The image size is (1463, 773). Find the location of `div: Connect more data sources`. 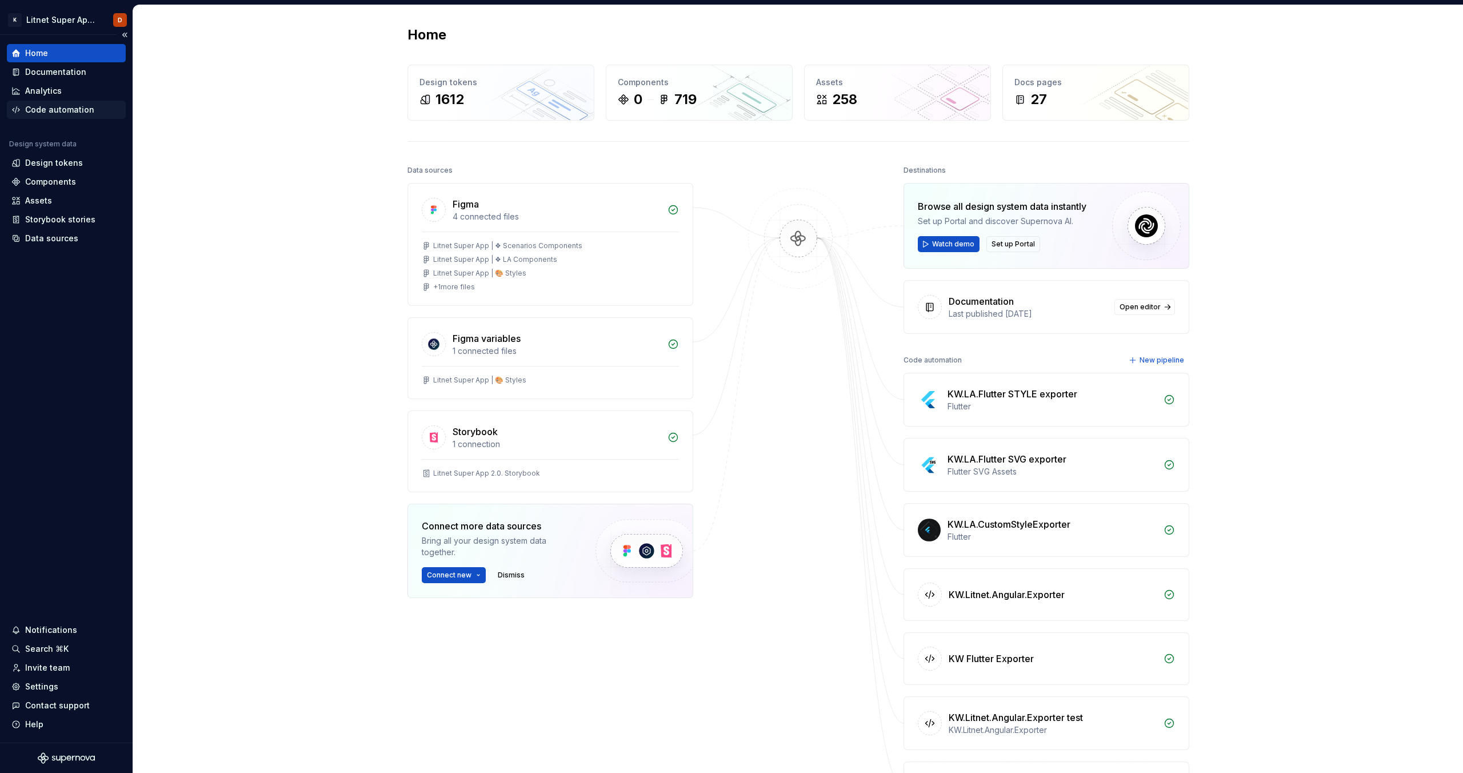

div: Connect more data sources is located at coordinates (499, 526).